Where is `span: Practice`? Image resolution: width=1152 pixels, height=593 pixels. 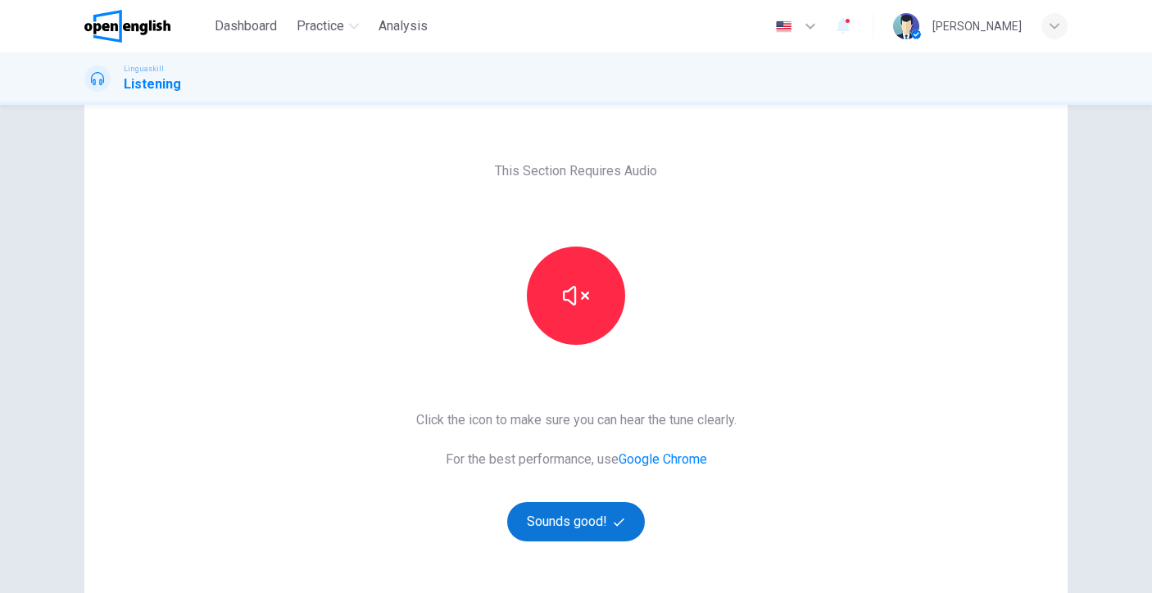
span: Practice is located at coordinates (320, 26).